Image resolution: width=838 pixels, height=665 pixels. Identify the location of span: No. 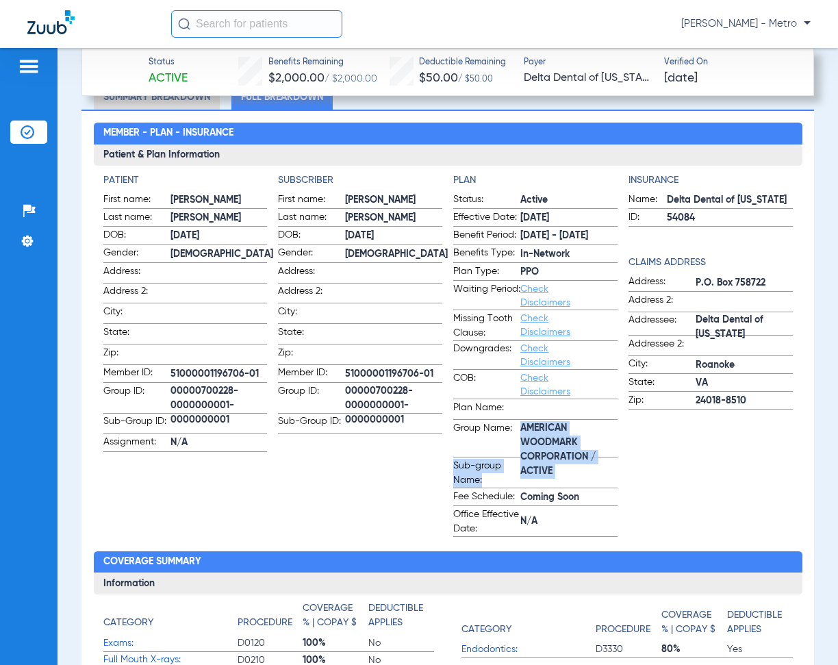
(401, 643).